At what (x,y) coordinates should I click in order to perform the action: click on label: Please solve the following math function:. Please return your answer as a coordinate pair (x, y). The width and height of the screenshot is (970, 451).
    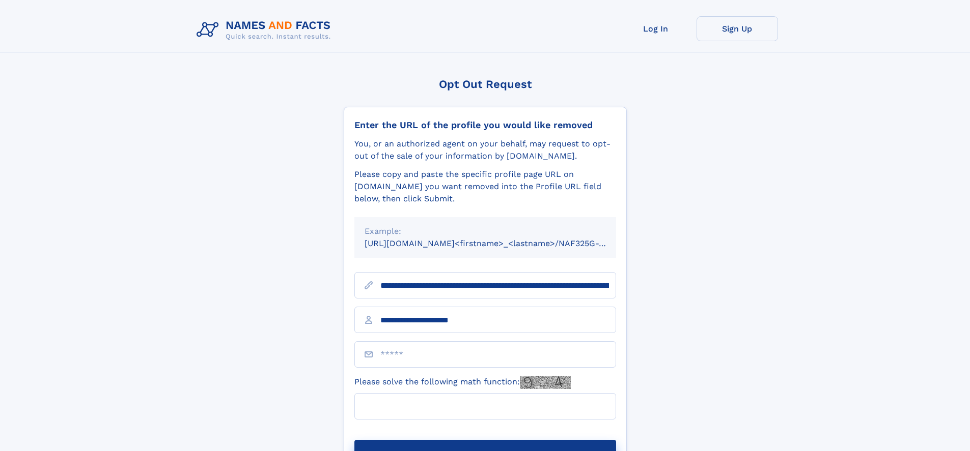
    Looking at the image, I should click on (462, 383).